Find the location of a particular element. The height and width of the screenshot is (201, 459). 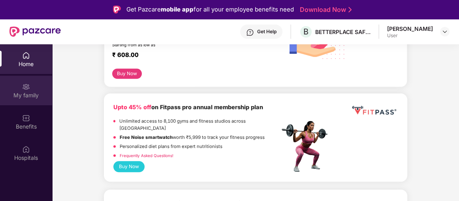

img: svg+xml;base64,PHN2ZyBpZD0iQmVuZWZpdHMiIHhtbG5zPSJodHRwOi8vd3d3LnczLm9yZy8yMDAwL3N2ZyIgd2lkdGg9Ij... is located at coordinates (26, 118).